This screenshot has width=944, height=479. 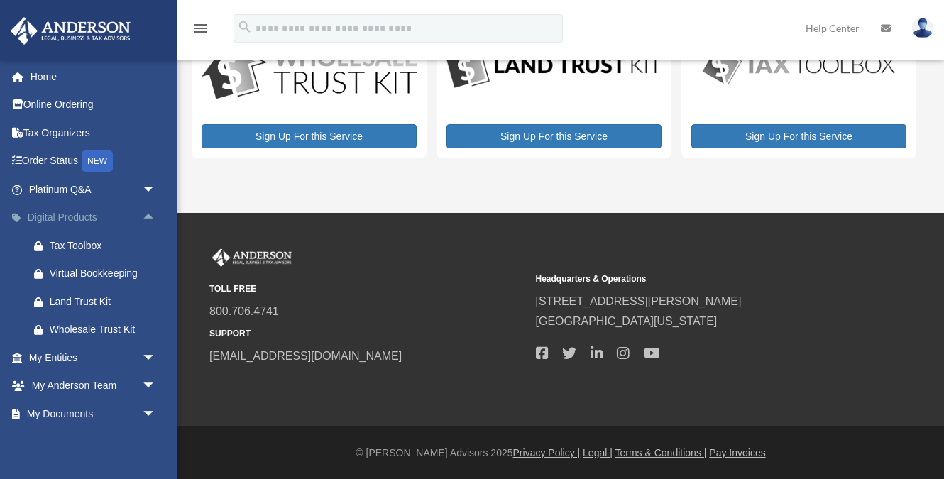 I want to click on i: menu, so click(x=200, y=28).